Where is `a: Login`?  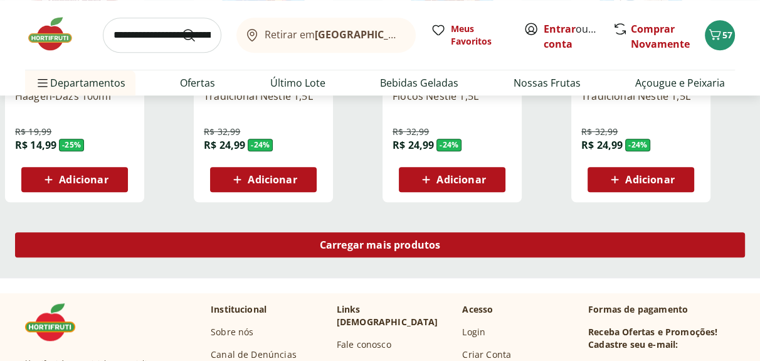 a: Login is located at coordinates (473, 332).